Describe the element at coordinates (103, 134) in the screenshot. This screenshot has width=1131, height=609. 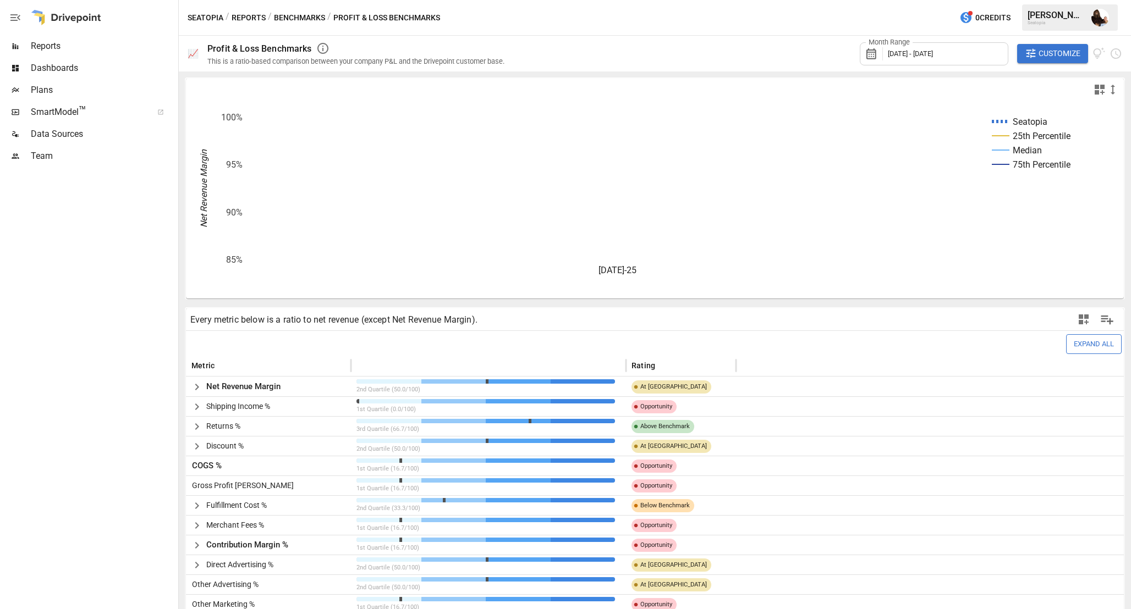
I see `span: Data Sources` at that location.